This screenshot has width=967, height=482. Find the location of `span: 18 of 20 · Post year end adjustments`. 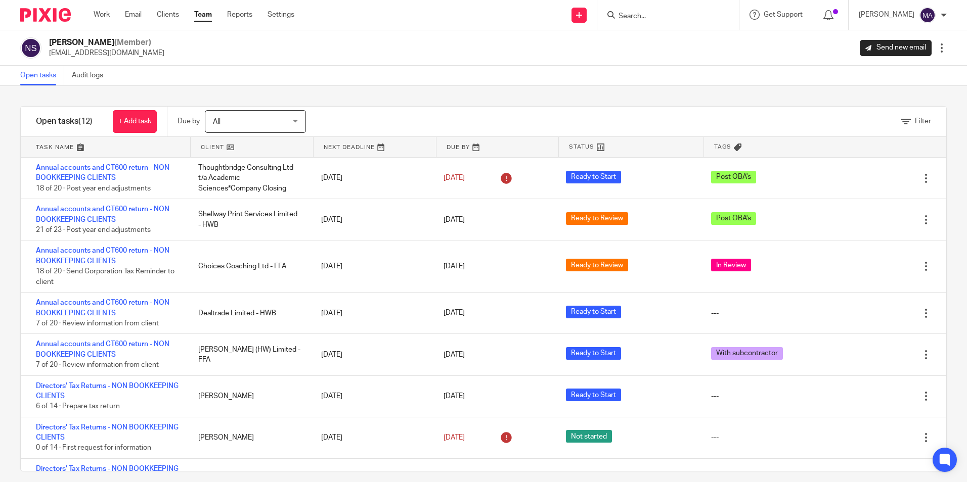

span: 18 of 20 · Post year end adjustments is located at coordinates (93, 189).